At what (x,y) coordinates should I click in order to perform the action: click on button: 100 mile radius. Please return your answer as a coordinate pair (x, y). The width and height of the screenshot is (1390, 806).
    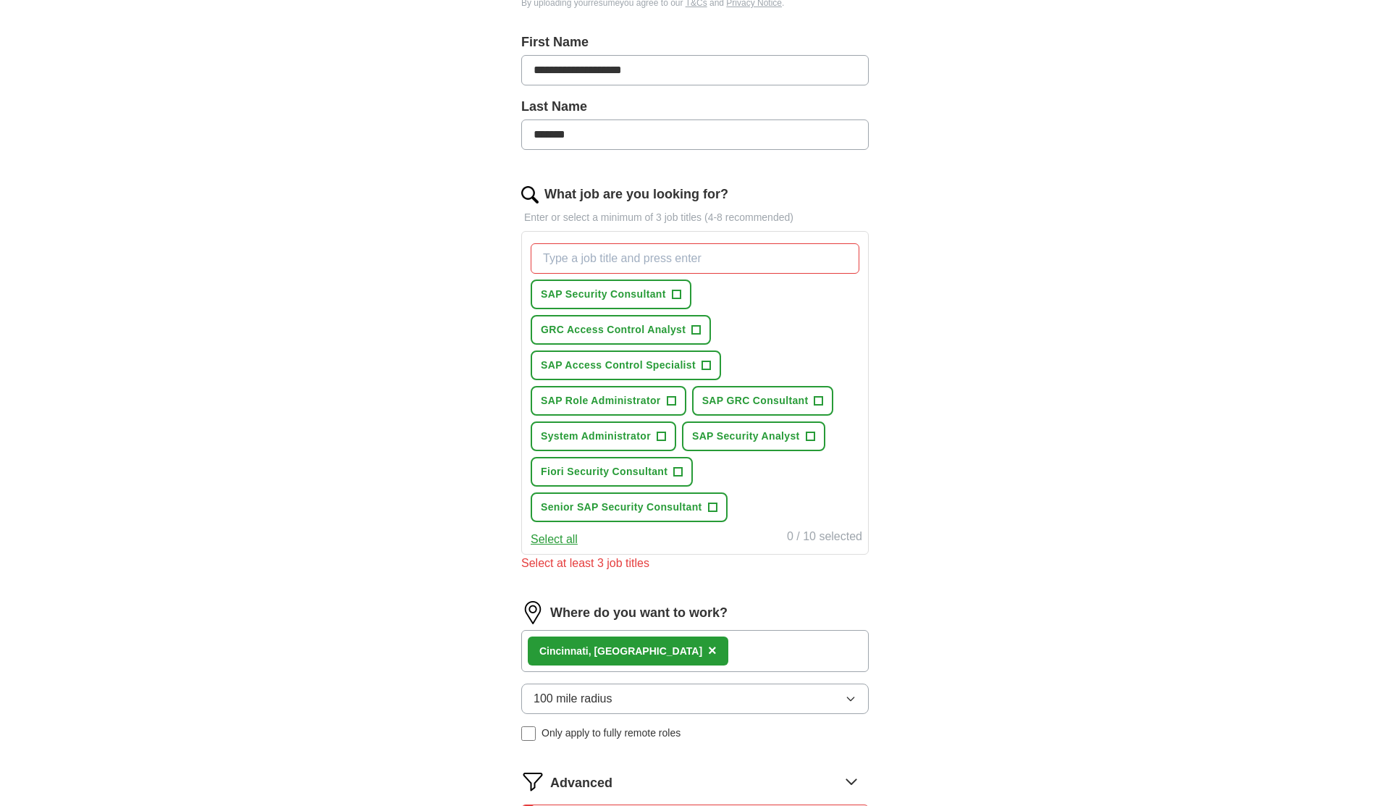
    Looking at the image, I should click on (695, 699).